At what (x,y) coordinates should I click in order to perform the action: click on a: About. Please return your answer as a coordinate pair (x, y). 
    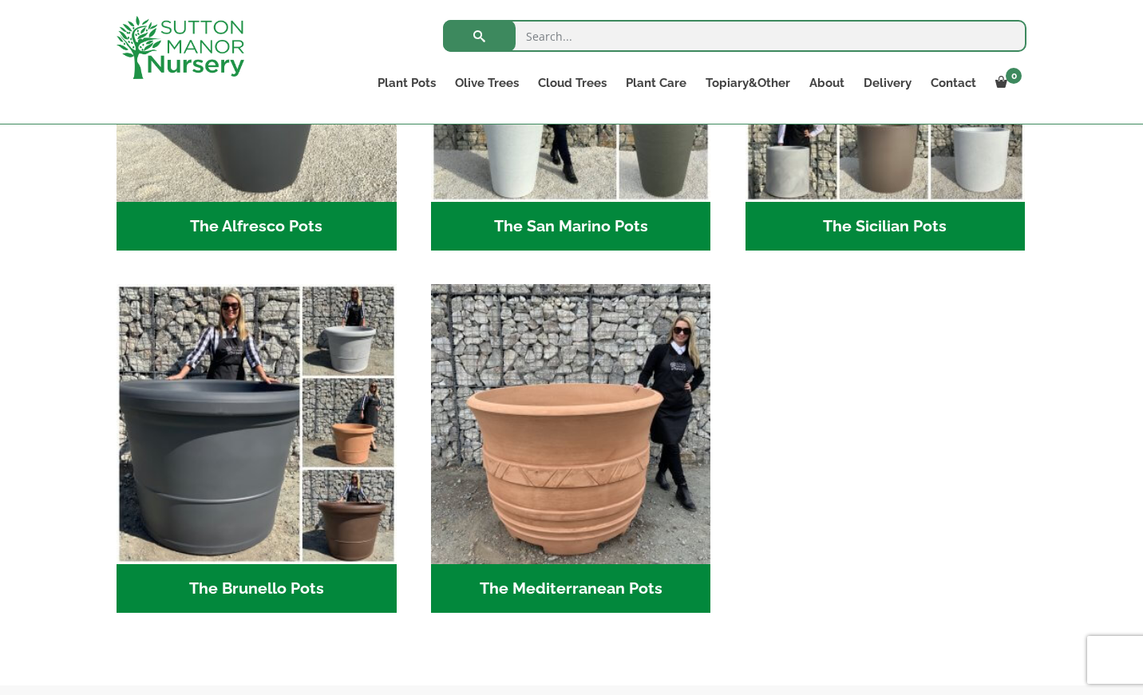
    Looking at the image, I should click on (827, 83).